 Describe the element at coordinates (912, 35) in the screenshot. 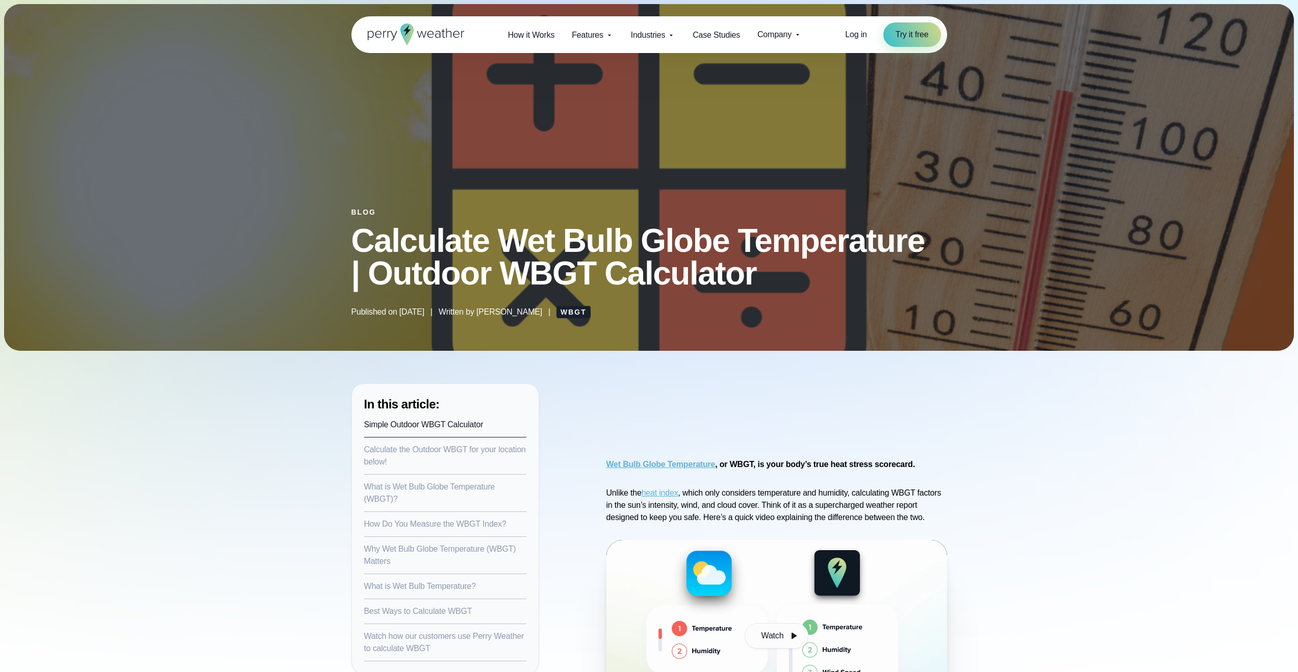

I see `span: Try it free` at that location.